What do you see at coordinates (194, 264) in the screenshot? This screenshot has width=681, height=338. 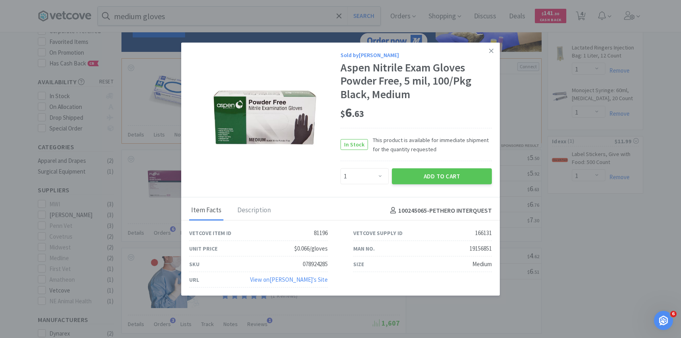 I see `div: SKU` at bounding box center [194, 264].